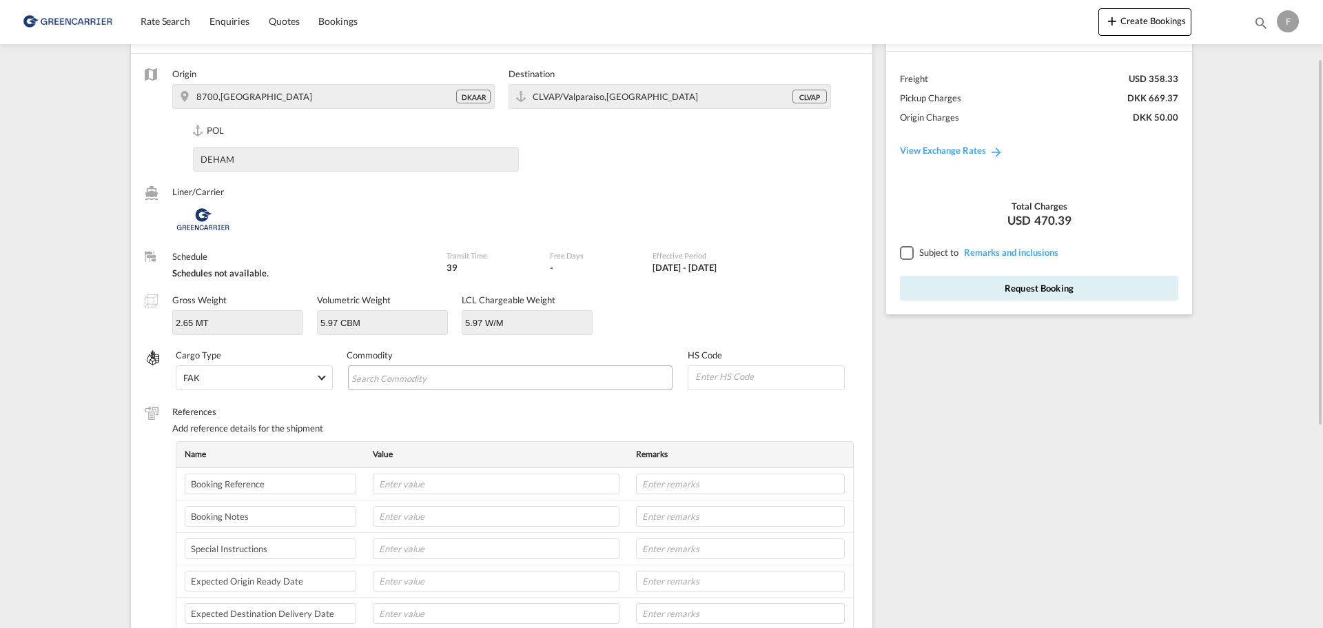 Image resolution: width=1323 pixels, height=628 pixels. What do you see at coordinates (997, 152) in the screenshot?
I see `md-icon: icon-arrow-right` at bounding box center [997, 152].